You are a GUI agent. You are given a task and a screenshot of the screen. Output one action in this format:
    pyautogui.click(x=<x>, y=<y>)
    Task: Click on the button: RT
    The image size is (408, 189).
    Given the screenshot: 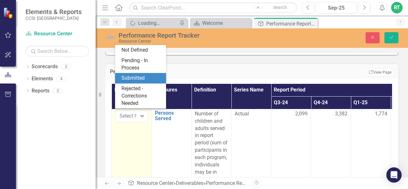 What is the action you would take?
    pyautogui.click(x=397, y=8)
    